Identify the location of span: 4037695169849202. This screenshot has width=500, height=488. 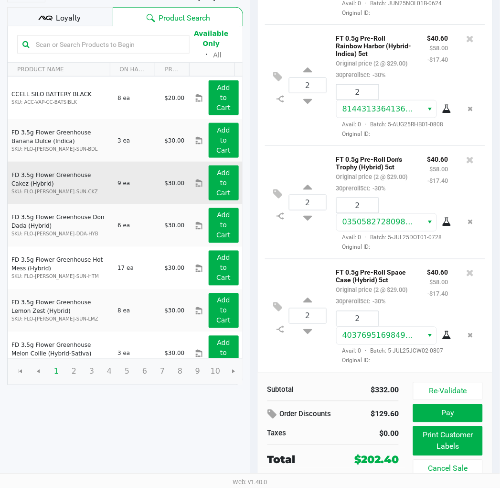
(381, 335).